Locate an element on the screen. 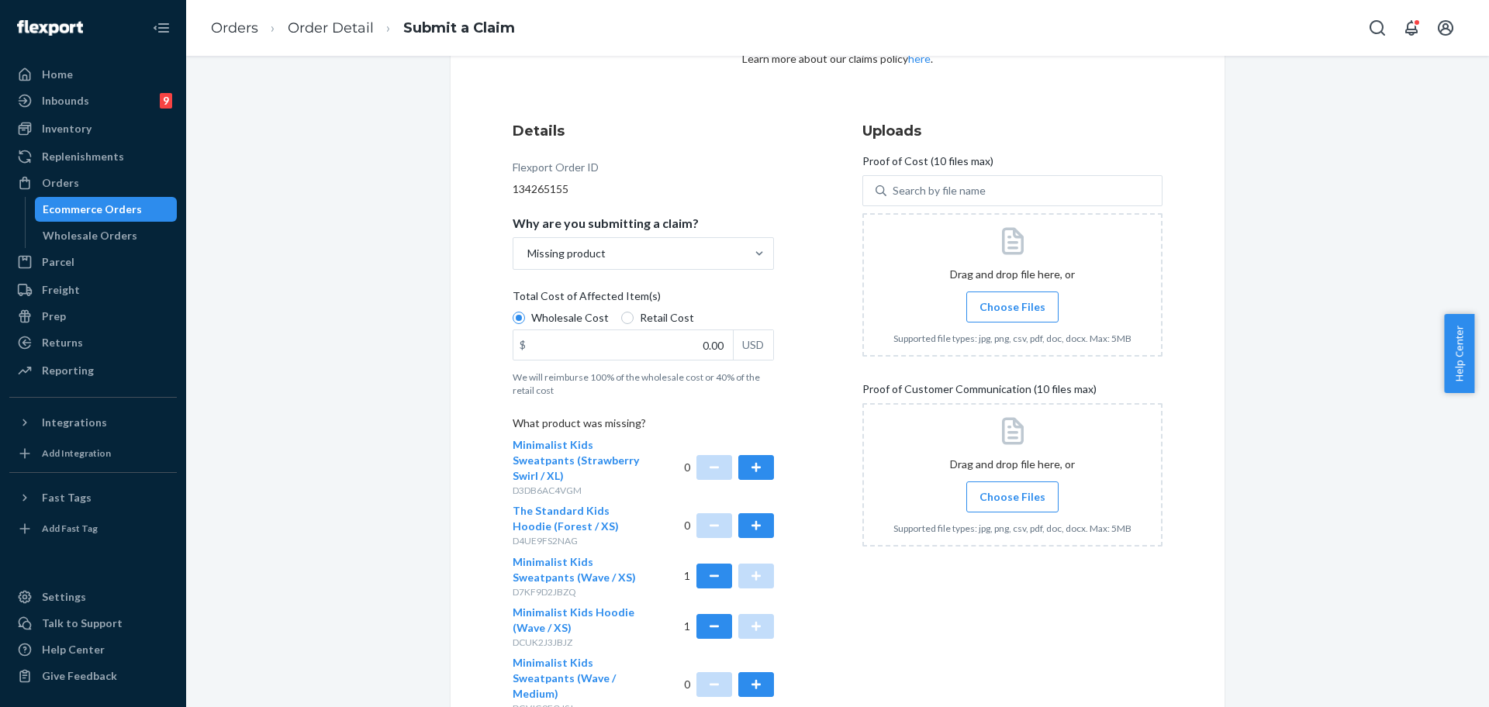 This screenshot has width=1489, height=707. div: Prep is located at coordinates (54, 316).